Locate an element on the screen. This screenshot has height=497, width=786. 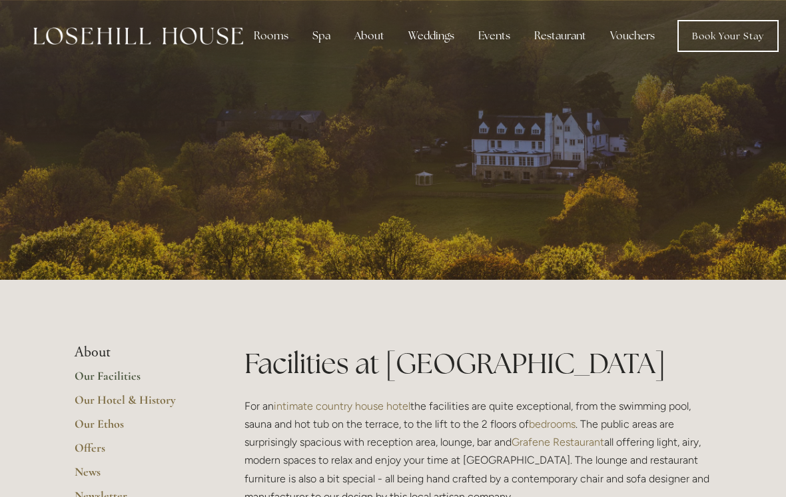
div: Rooms is located at coordinates (271, 36).